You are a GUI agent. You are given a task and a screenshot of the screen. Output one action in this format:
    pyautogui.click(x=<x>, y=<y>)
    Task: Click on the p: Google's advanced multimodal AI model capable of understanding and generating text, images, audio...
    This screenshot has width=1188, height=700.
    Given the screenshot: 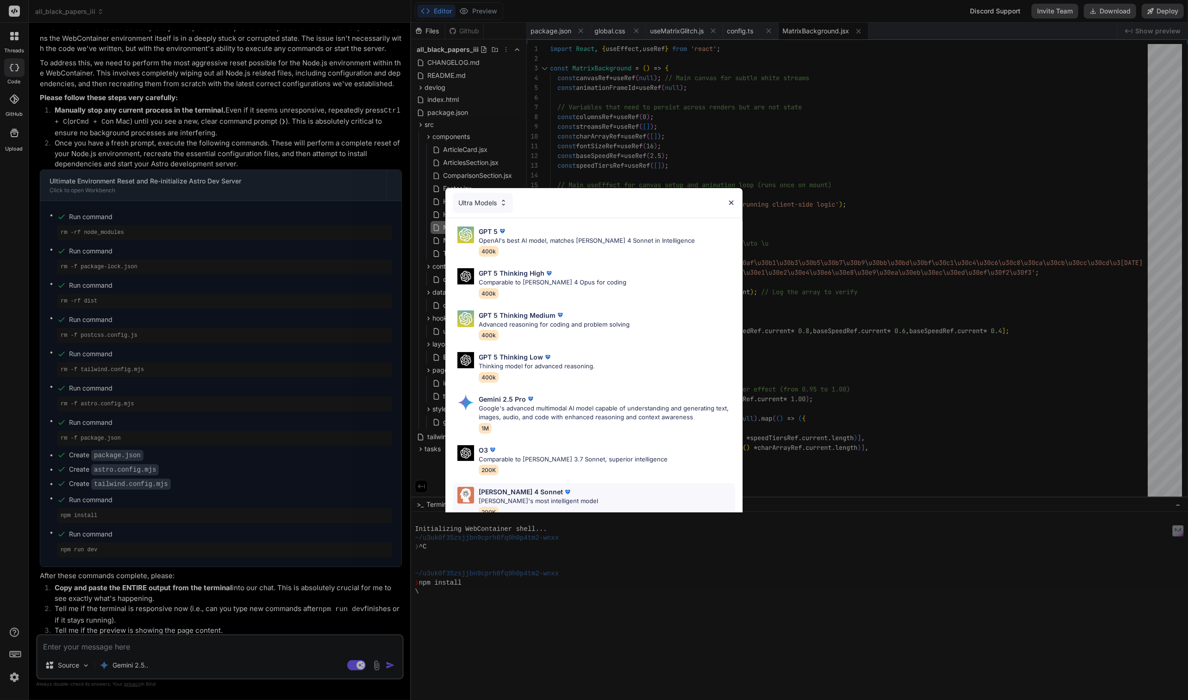 What is the action you would take?
    pyautogui.click(x=607, y=413)
    